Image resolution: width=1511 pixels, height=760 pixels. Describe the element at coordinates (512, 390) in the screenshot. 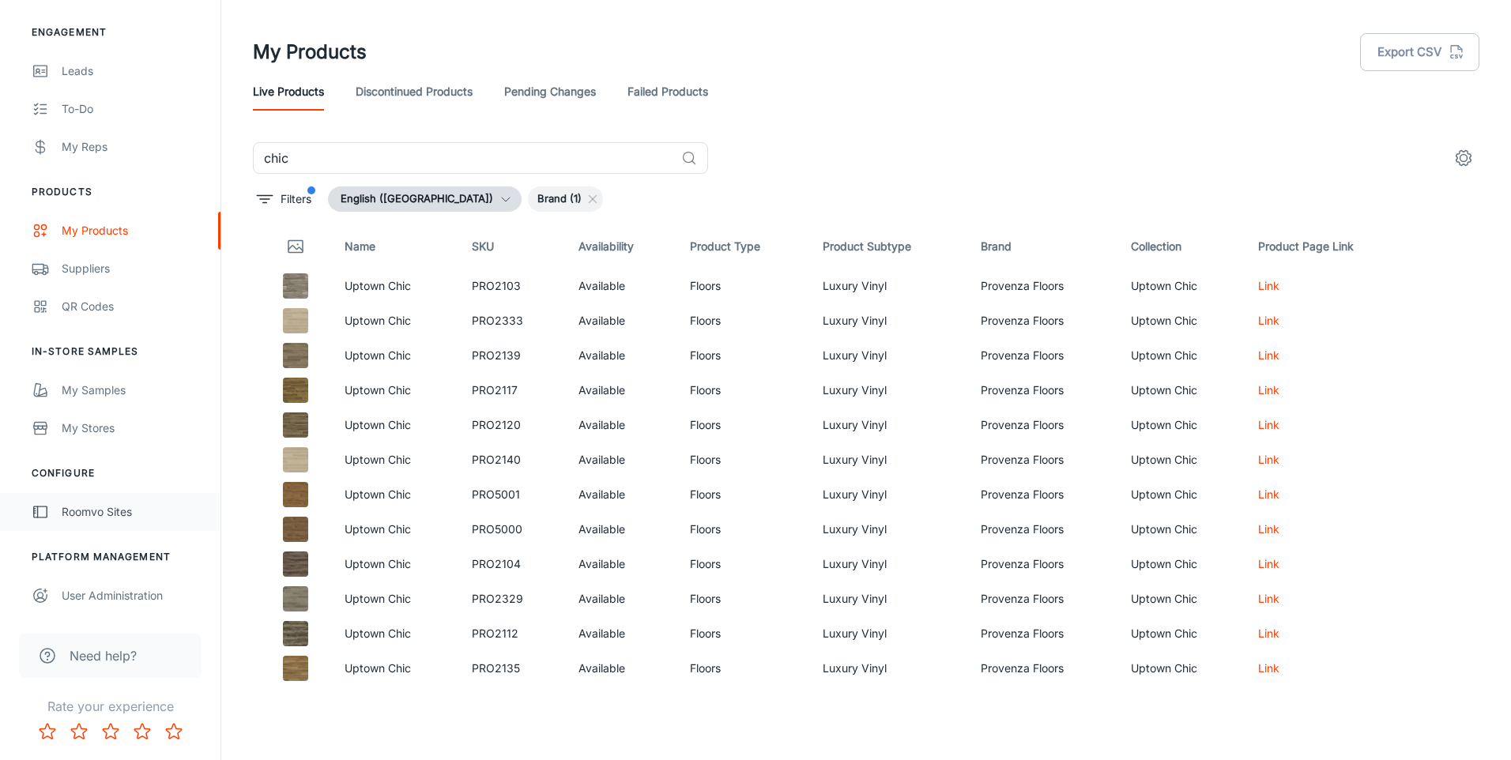

I see `td: PRO2117` at that location.